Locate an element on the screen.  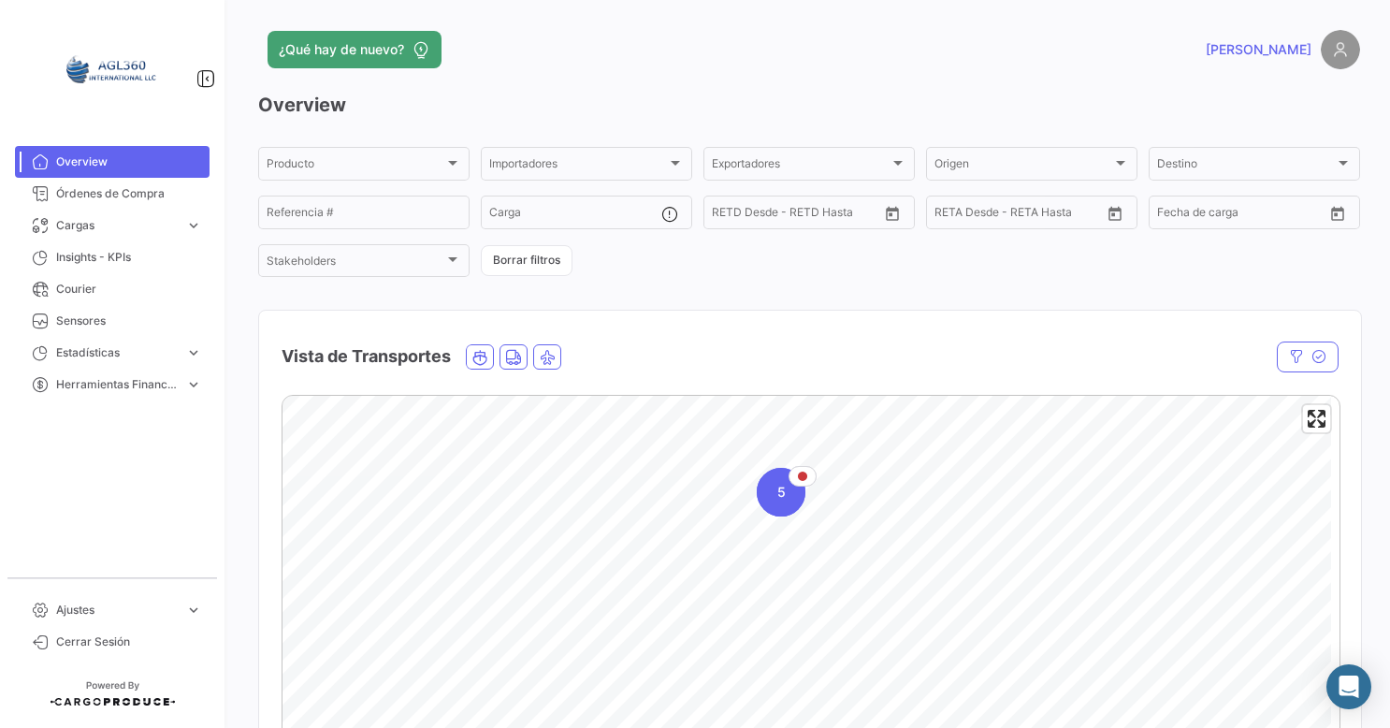
button: Ocean is located at coordinates (480, 356).